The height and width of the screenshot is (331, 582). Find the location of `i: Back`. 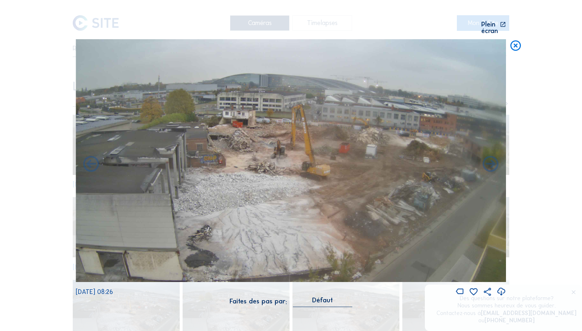

i: Back is located at coordinates (490, 165).